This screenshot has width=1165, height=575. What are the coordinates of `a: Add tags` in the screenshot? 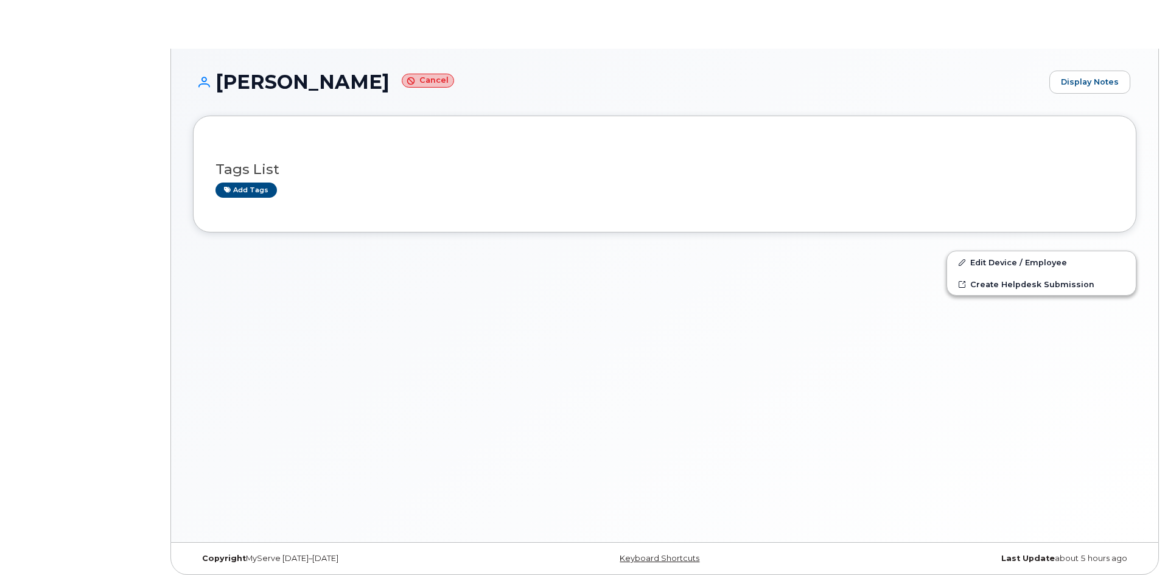 It's located at (246, 190).